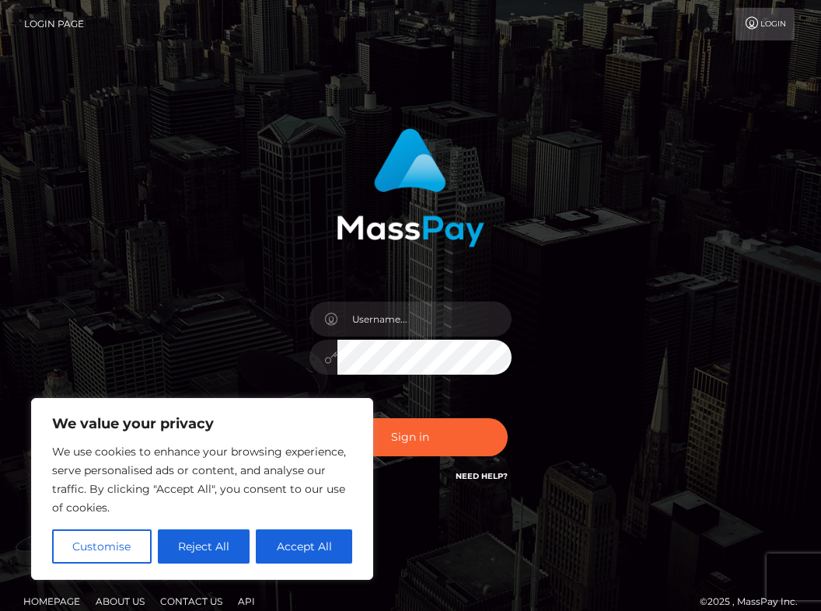 The width and height of the screenshot is (821, 611). I want to click on a: Login Page, so click(54, 24).